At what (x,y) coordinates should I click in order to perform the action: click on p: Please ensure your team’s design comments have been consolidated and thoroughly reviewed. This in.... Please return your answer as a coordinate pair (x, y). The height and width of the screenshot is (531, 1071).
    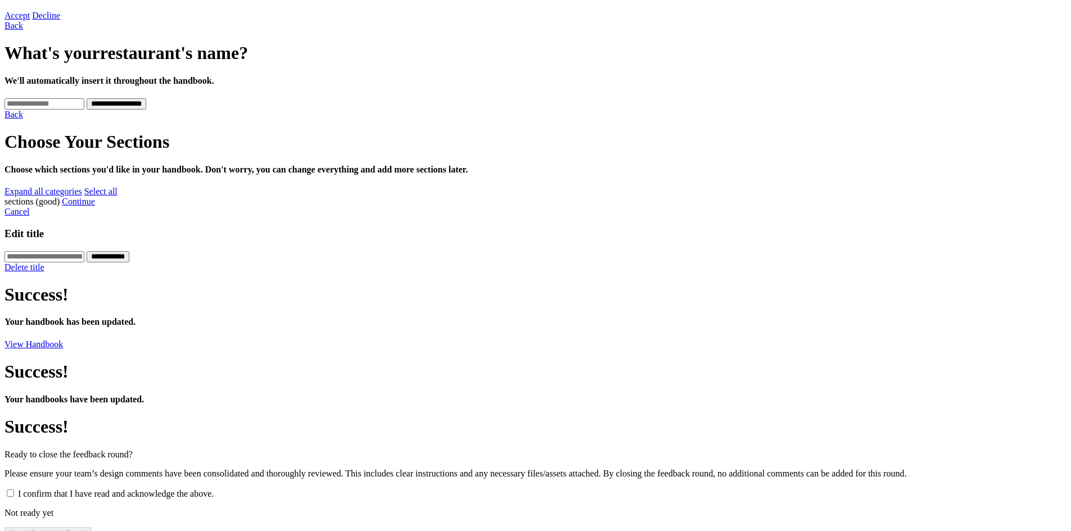
    Looking at the image, I should click on (535, 474).